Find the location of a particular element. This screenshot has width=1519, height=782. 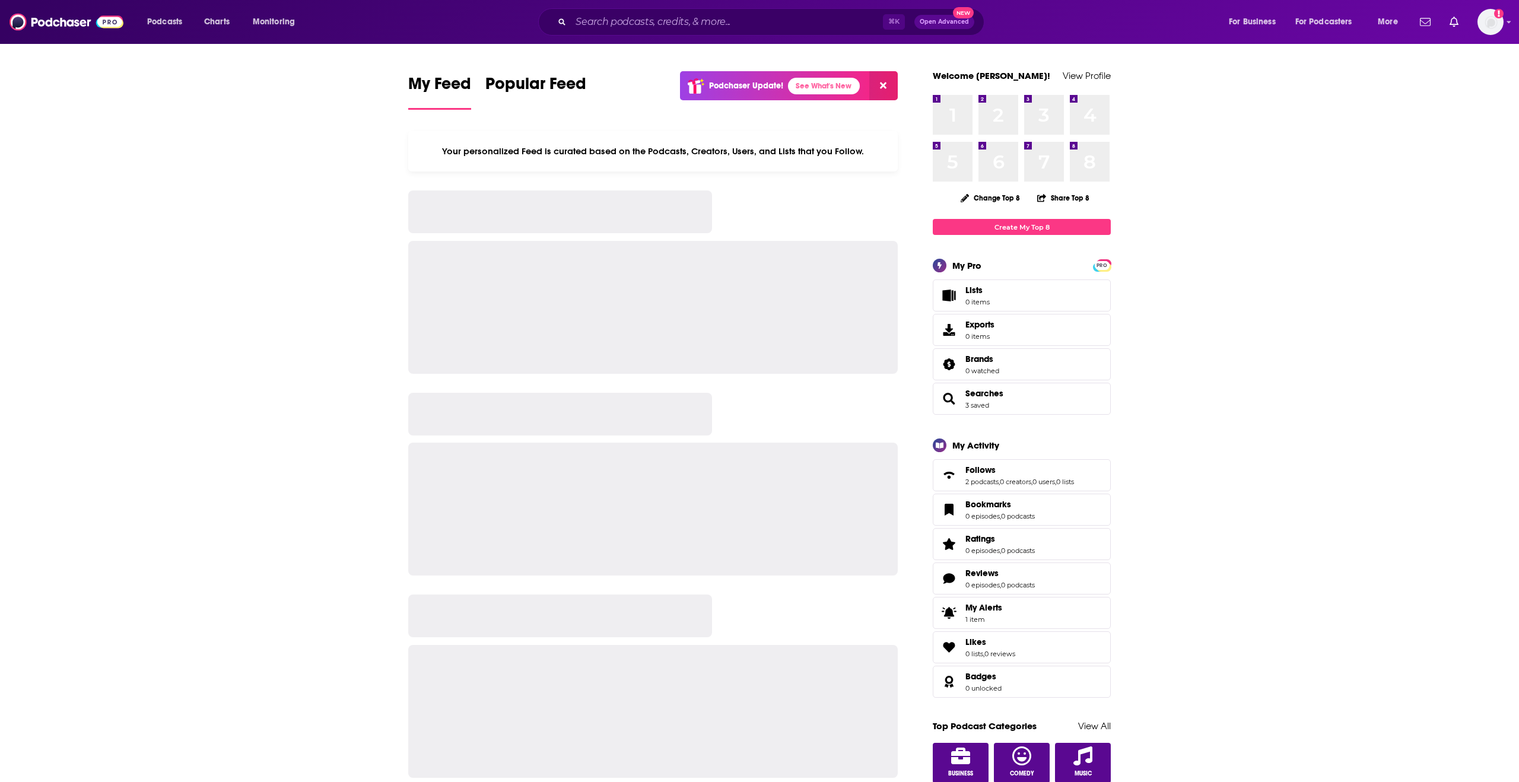

a: Ratings is located at coordinates (1000, 539).